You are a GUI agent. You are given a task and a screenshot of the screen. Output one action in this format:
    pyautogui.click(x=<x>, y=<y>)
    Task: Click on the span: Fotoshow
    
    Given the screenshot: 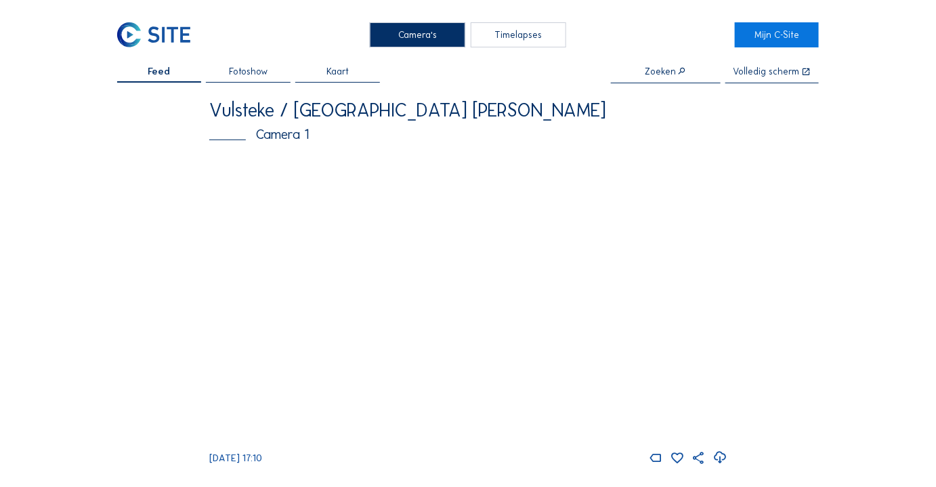 What is the action you would take?
    pyautogui.click(x=248, y=72)
    